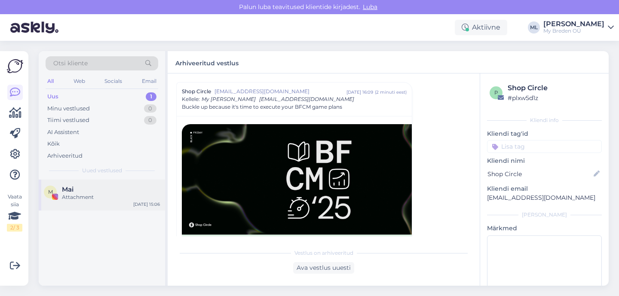 The height and width of the screenshot is (296, 619). I want to click on input: Lisa nimi, so click(539, 174).